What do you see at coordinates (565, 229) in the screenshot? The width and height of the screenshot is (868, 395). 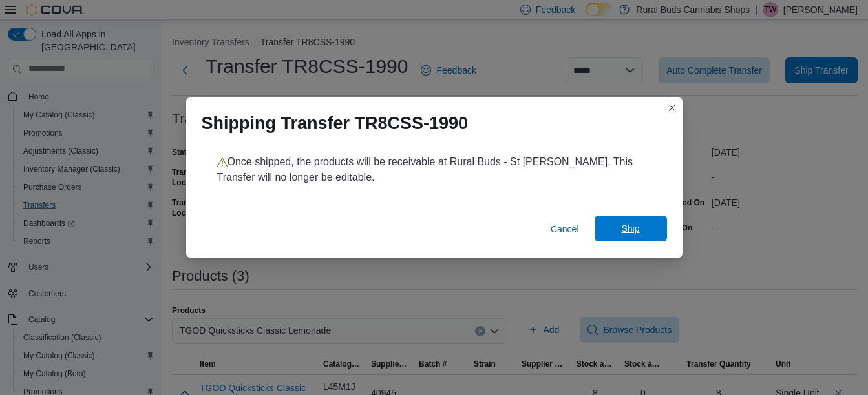 I see `button: Cancel` at bounding box center [565, 229].